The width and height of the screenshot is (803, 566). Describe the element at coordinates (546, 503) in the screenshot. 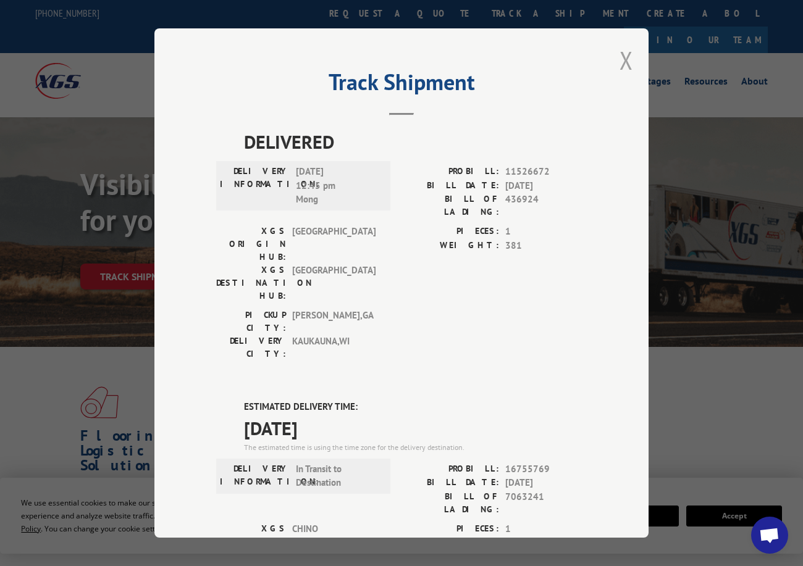

I see `span: 7063241` at that location.